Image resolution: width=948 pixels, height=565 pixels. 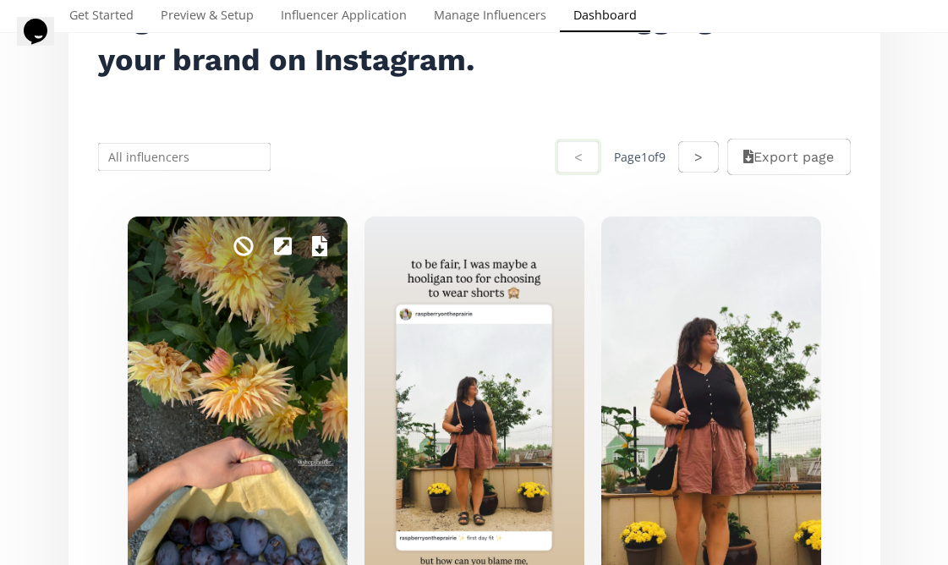 I want to click on input: All influencers, so click(x=184, y=156).